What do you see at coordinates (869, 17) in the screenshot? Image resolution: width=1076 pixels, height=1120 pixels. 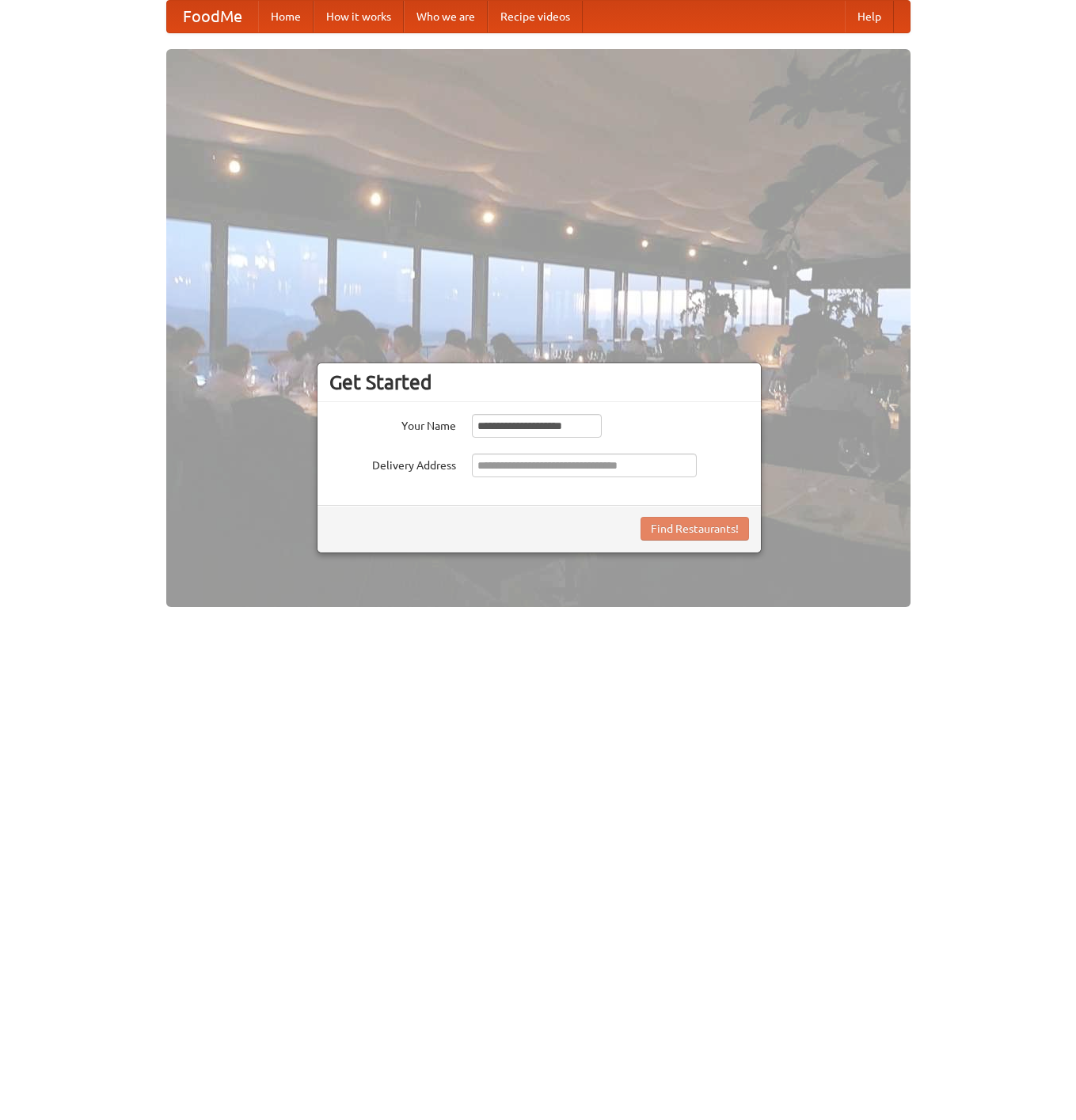 I see `a: Help` at bounding box center [869, 17].